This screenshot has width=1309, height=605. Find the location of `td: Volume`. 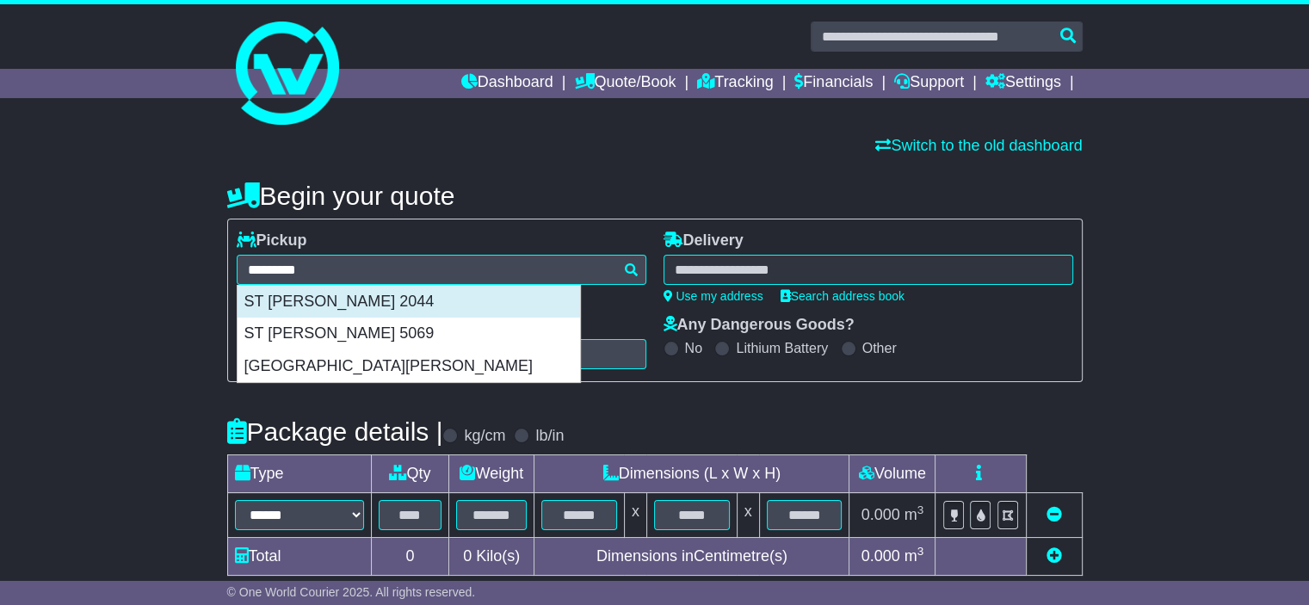

td: Volume is located at coordinates (892, 474).